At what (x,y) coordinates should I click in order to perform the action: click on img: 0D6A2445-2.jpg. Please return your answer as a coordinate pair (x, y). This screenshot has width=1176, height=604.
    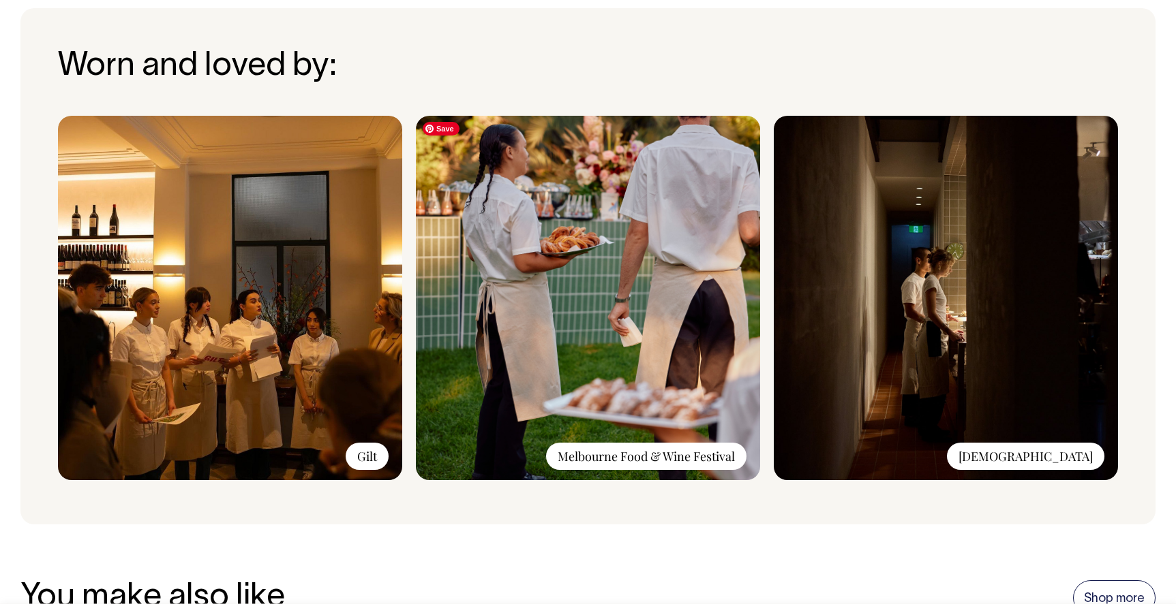
    Looking at the image, I should click on (945, 298).